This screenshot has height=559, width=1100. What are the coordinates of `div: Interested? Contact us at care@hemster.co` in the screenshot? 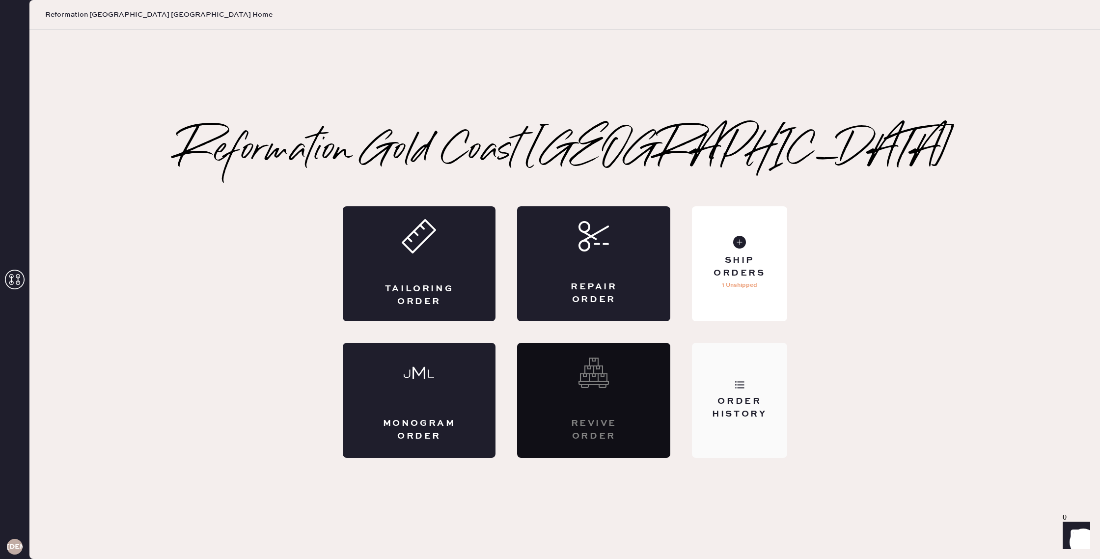 It's located at (594, 400).